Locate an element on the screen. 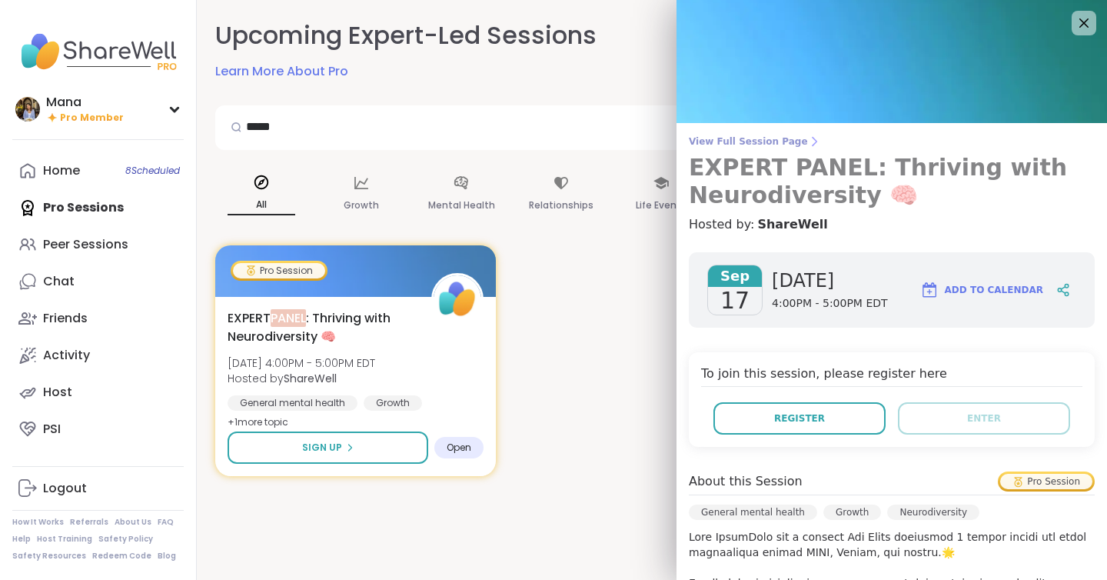  button: Sign Up is located at coordinates (328, 447).